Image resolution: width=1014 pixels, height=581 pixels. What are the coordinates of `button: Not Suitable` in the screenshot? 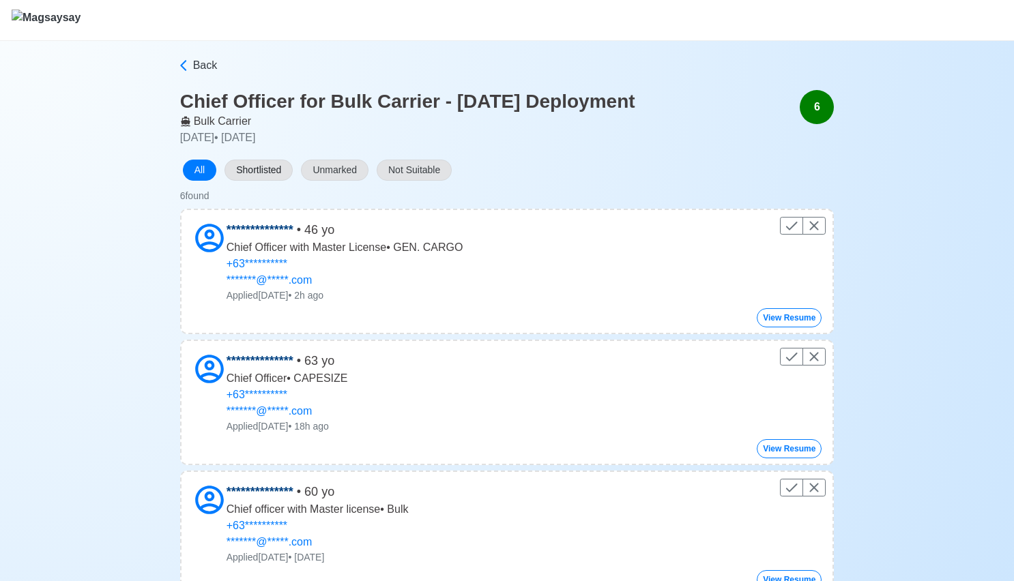 It's located at (414, 170).